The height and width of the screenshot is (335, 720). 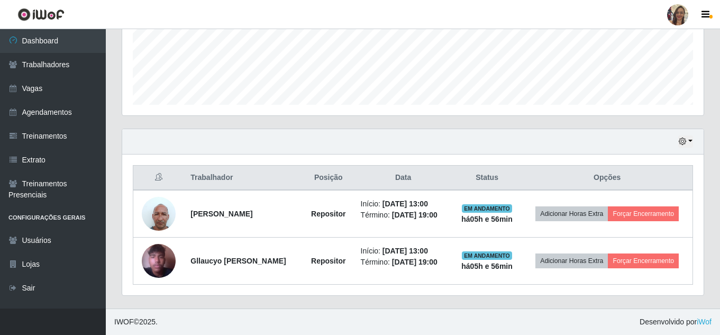 I want to click on th: Status, so click(x=487, y=178).